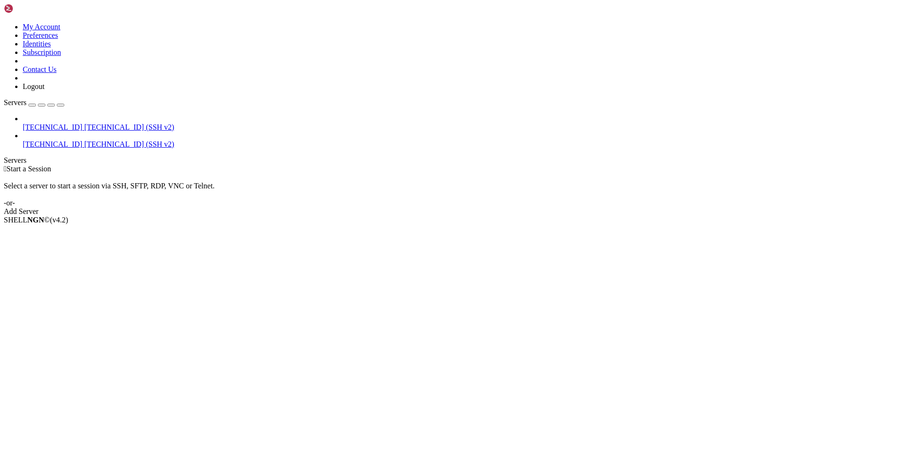  What do you see at coordinates (36, 219) in the screenshot?
I see `b: NGN` at bounding box center [36, 219].